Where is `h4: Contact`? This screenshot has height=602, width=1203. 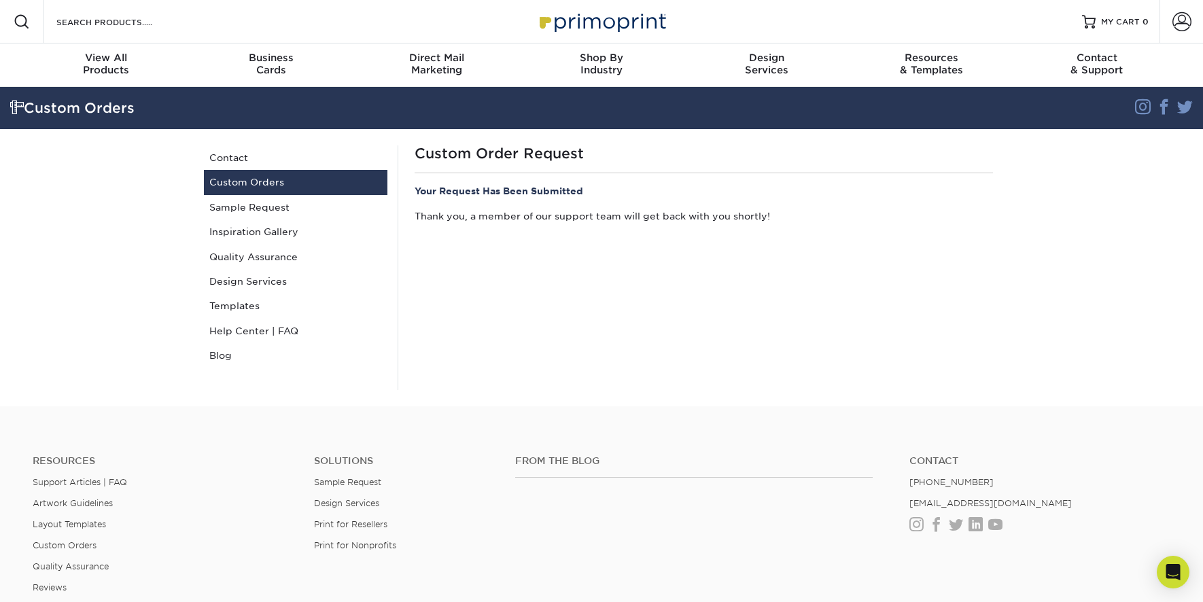 h4: Contact is located at coordinates (1040, 461).